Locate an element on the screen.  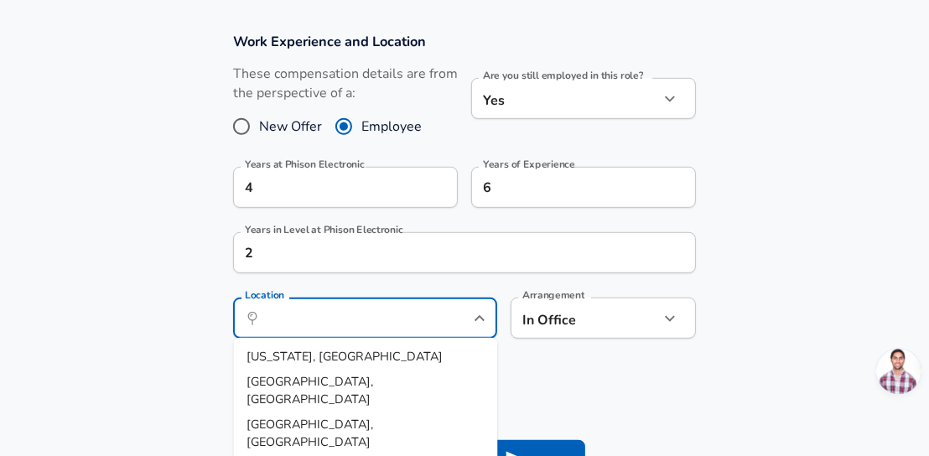
label: Years at Phison Electronic is located at coordinates (304, 164).